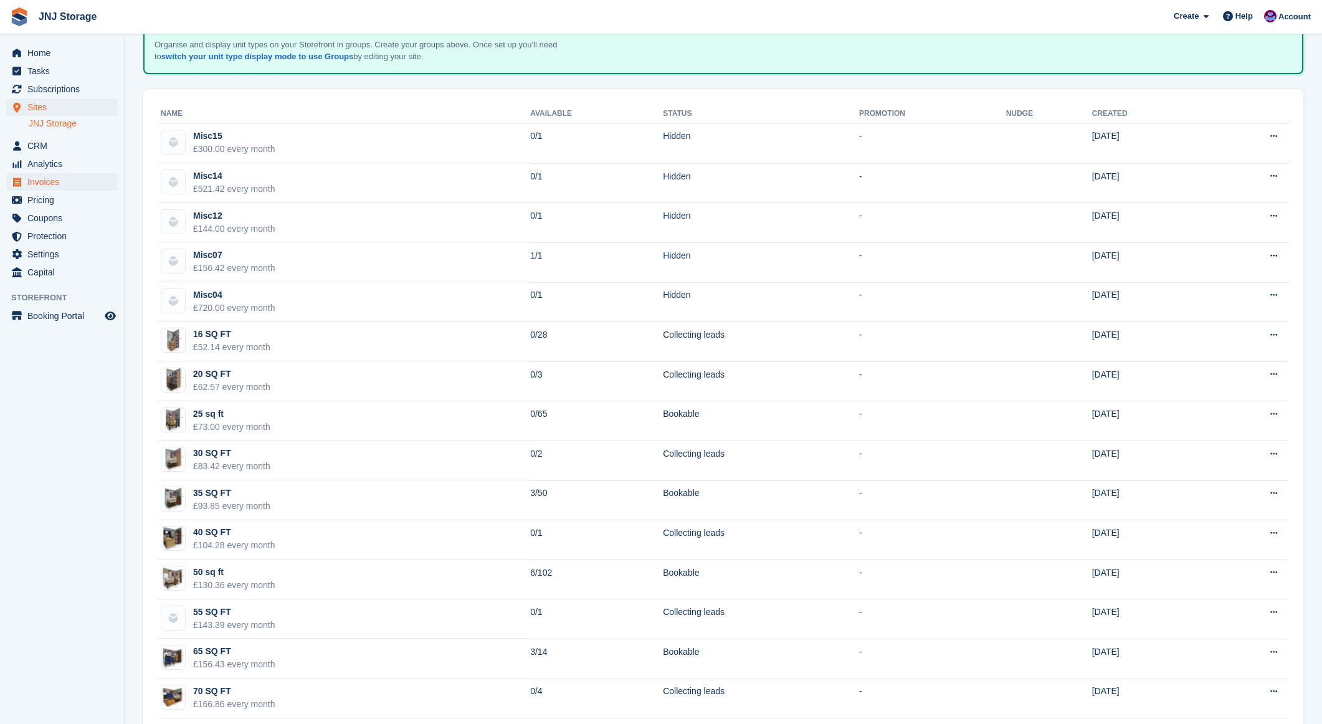 This screenshot has height=724, width=1322. What do you see at coordinates (1149, 114) in the screenshot?
I see `th: Created` at bounding box center [1149, 114].